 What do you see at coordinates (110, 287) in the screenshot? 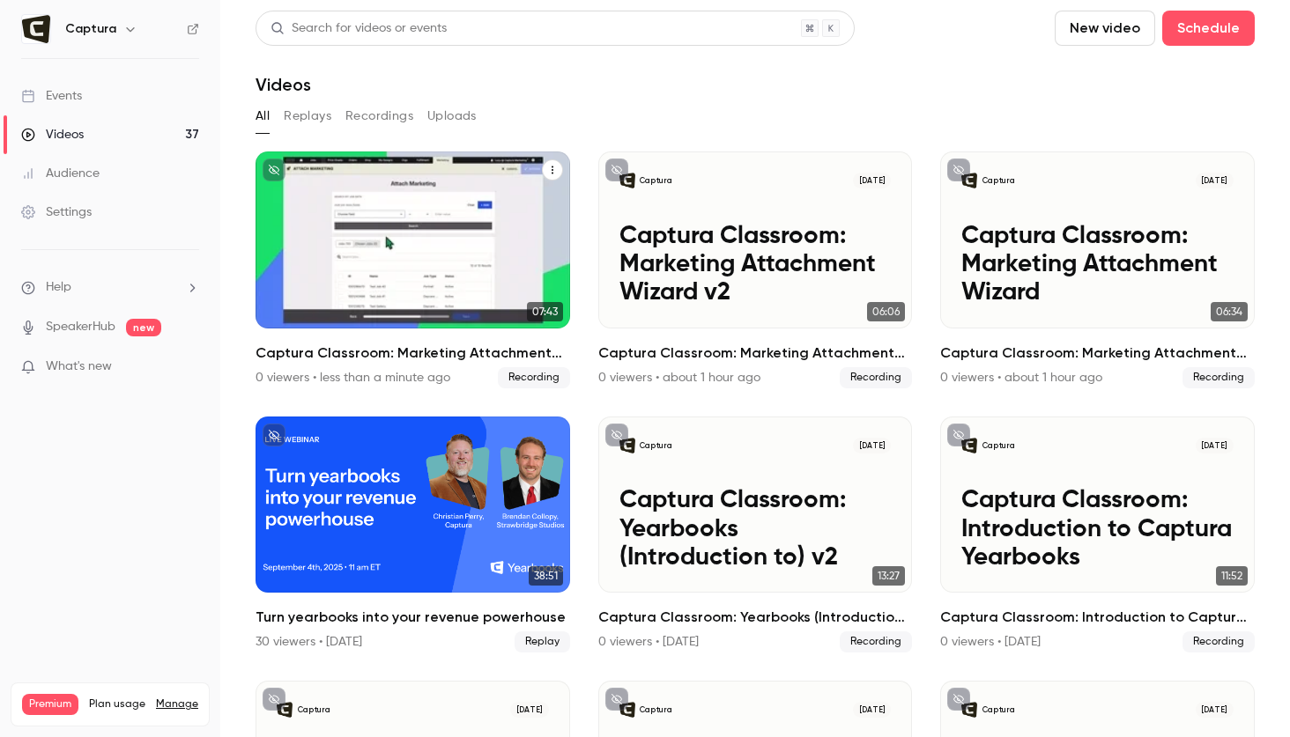
I see `li: help-dropdown-opener` at bounding box center [110, 287].